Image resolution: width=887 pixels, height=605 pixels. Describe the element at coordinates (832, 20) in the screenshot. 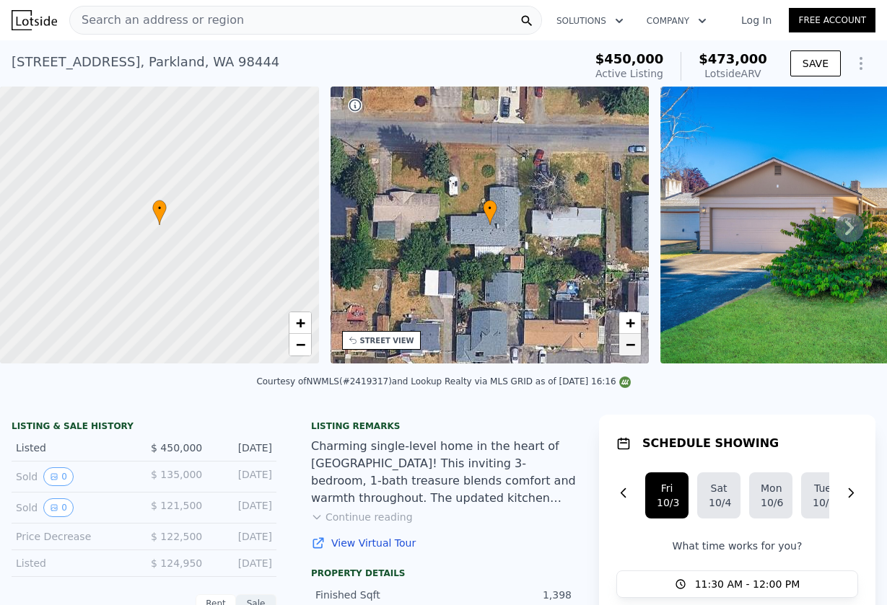

I see `a: Free Account` at that location.